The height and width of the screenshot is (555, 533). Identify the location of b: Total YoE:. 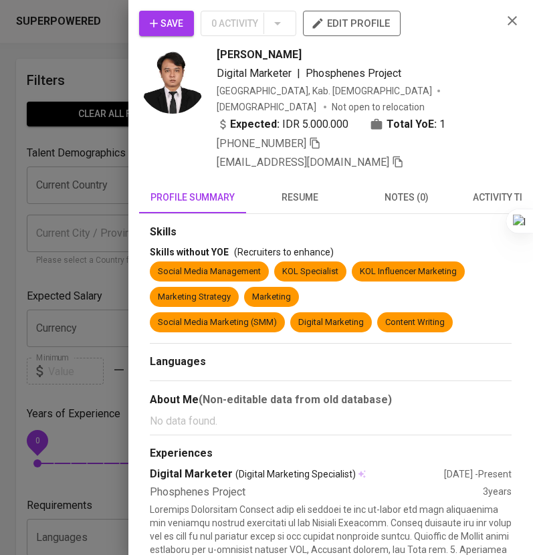
(411, 124).